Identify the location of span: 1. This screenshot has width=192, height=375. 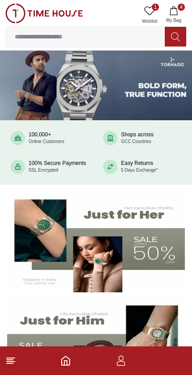
(156, 7).